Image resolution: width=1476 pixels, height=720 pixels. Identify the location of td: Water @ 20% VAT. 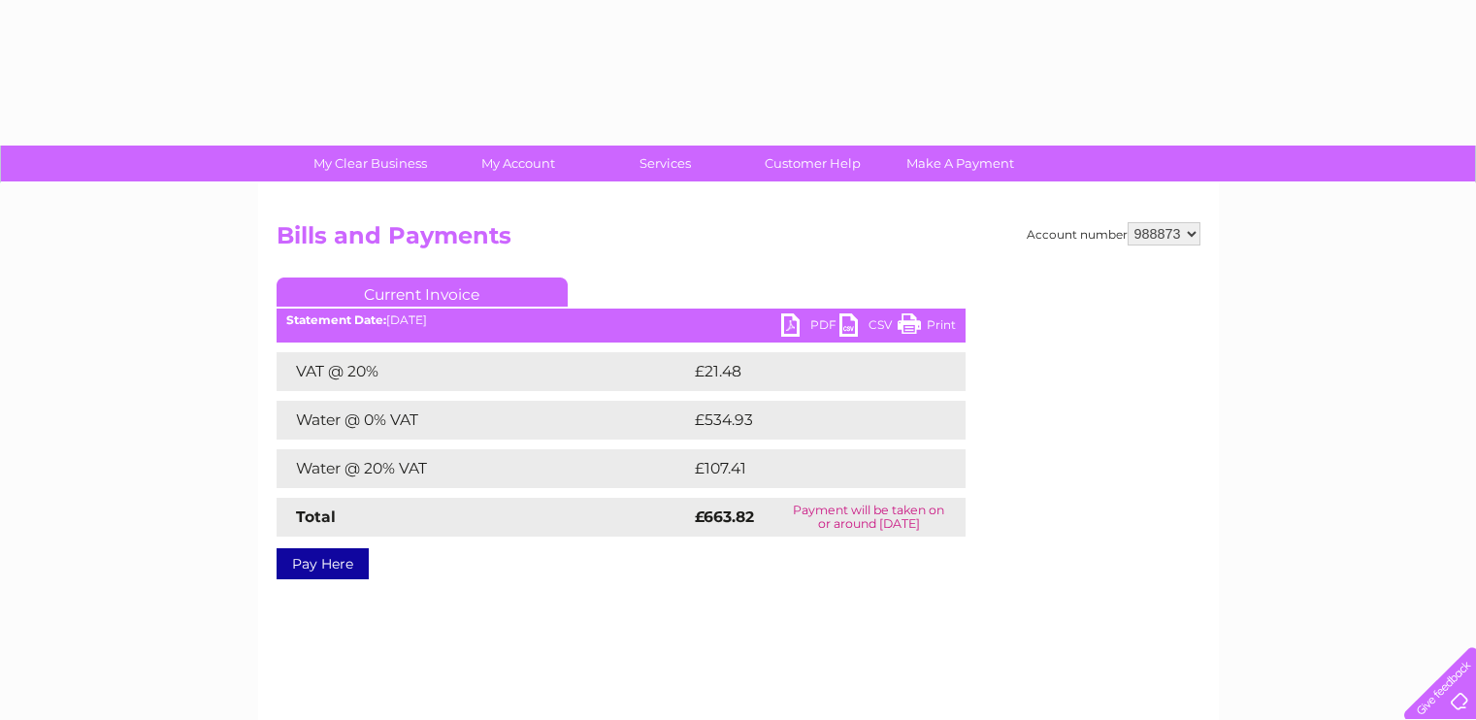
(483, 469).